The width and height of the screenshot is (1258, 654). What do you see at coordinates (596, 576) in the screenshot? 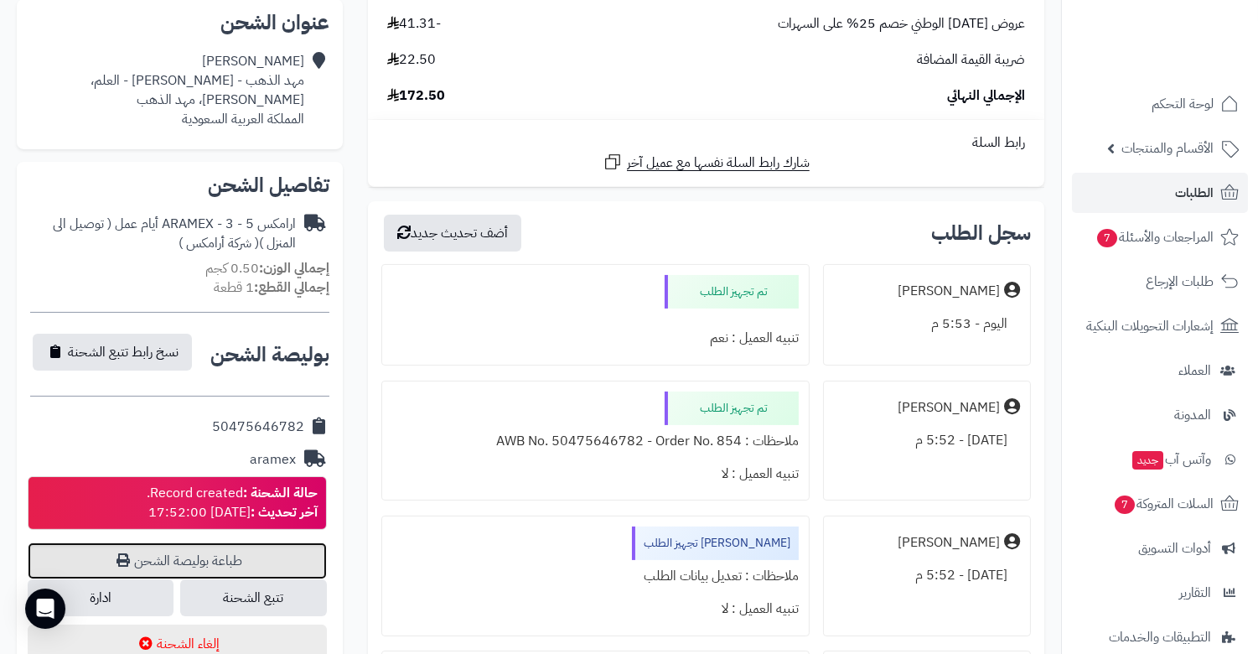
I see `div: ملاحظات : تعديل بيانات الطلب` at bounding box center [596, 576].